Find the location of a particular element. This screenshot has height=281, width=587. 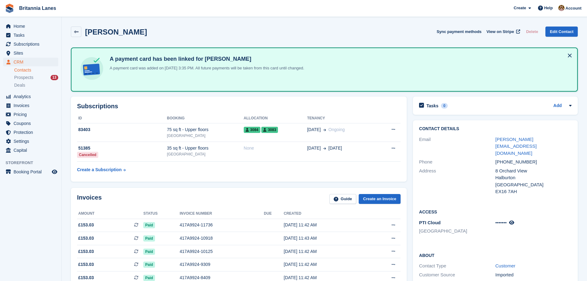

th: Created is located at coordinates (326, 213).